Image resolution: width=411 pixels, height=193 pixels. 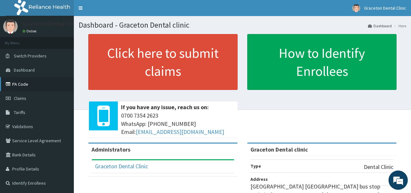 What do you see at coordinates (243, 25) in the screenshot?
I see `h1: Dashboard - Graceton Dental clinic` at bounding box center [243, 25].